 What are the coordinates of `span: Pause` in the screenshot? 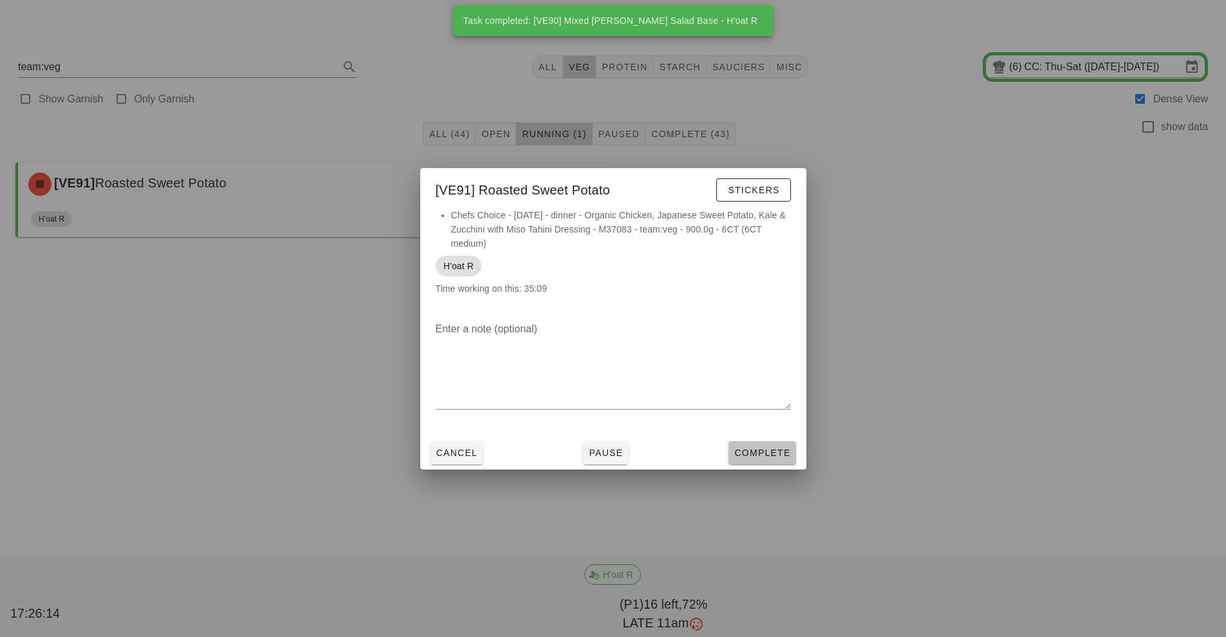 It's located at (606, 453).